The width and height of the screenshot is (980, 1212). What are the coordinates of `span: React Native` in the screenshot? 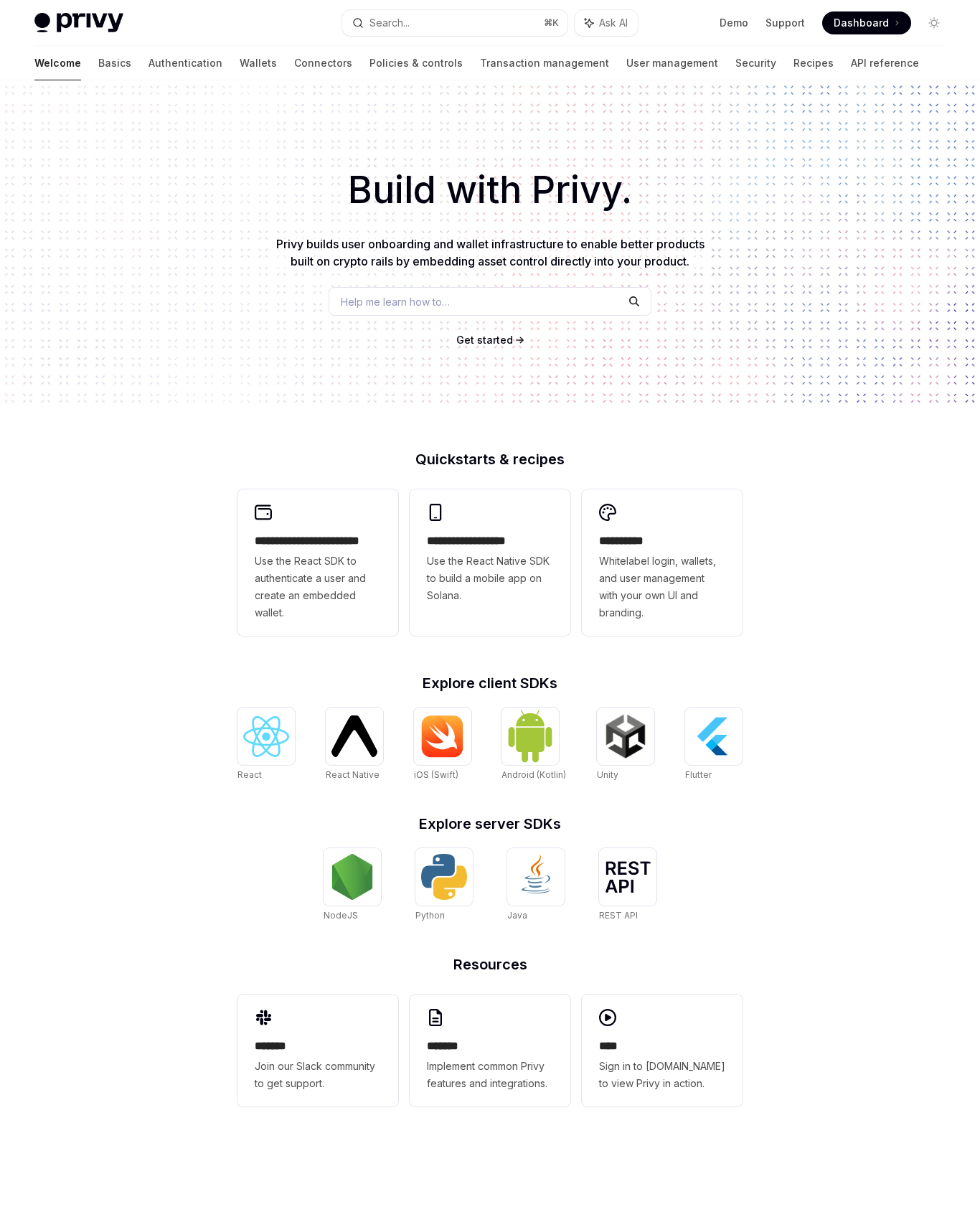 It's located at (352, 774).